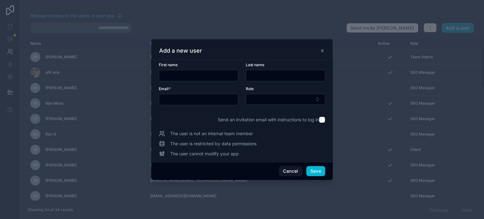  What do you see at coordinates (168, 65) in the screenshot?
I see `span: First name` at bounding box center [168, 65].